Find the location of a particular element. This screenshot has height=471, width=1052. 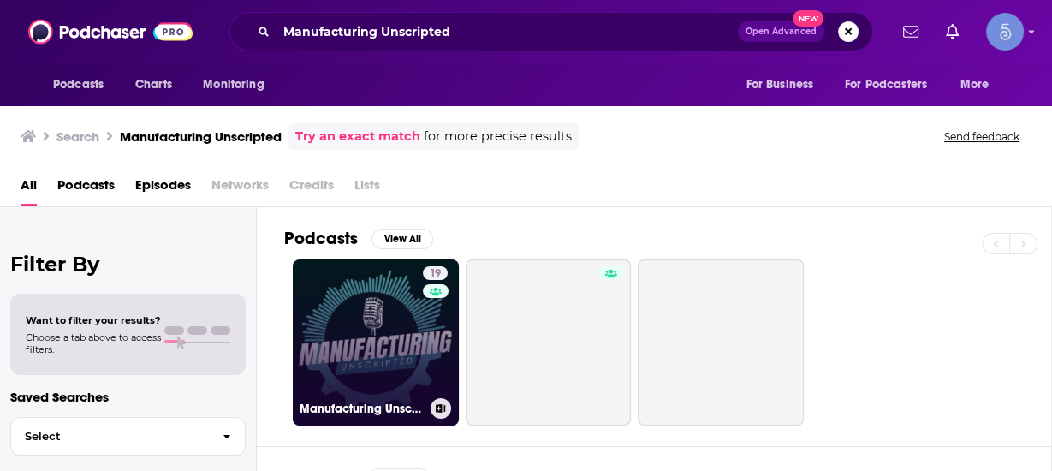

h2: Podcasts is located at coordinates (321, 238).